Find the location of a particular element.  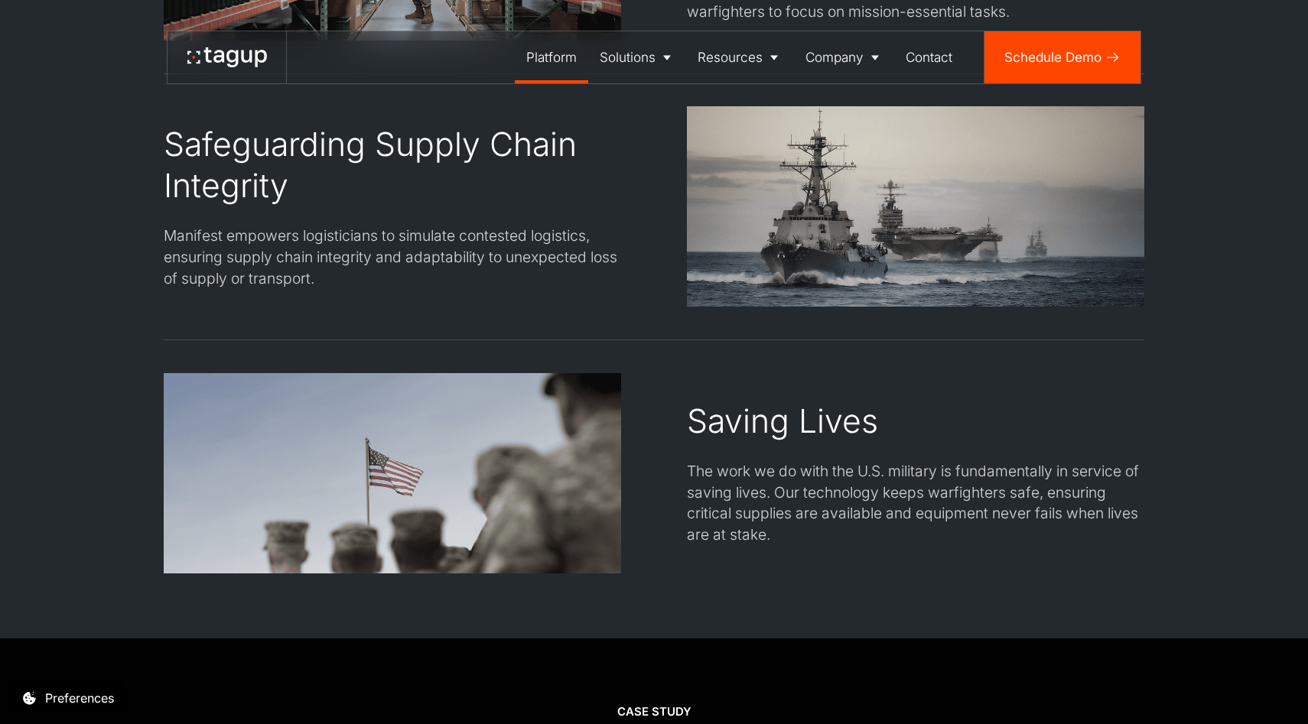

div: Saving Lives is located at coordinates (782, 421).